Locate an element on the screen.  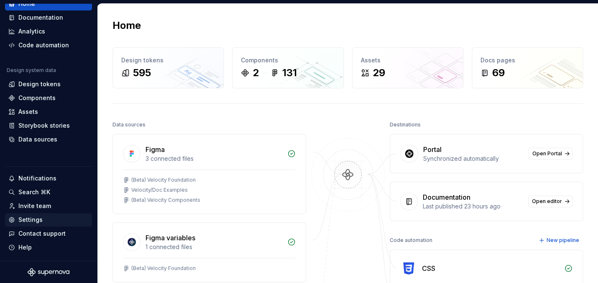
a: Data sources is located at coordinates (48, 139).